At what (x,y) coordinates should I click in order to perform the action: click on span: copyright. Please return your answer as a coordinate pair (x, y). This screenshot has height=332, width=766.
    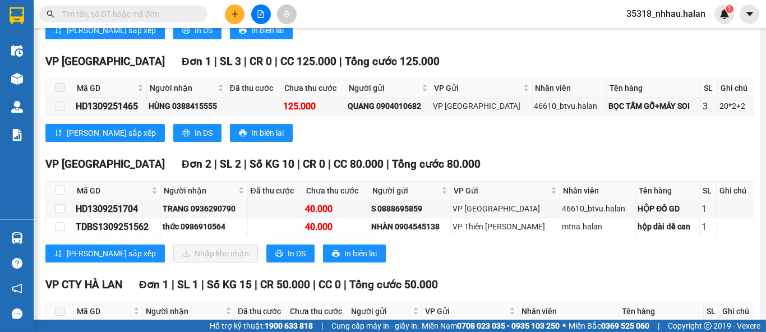
    Looking at the image, I should click on (708, 326).